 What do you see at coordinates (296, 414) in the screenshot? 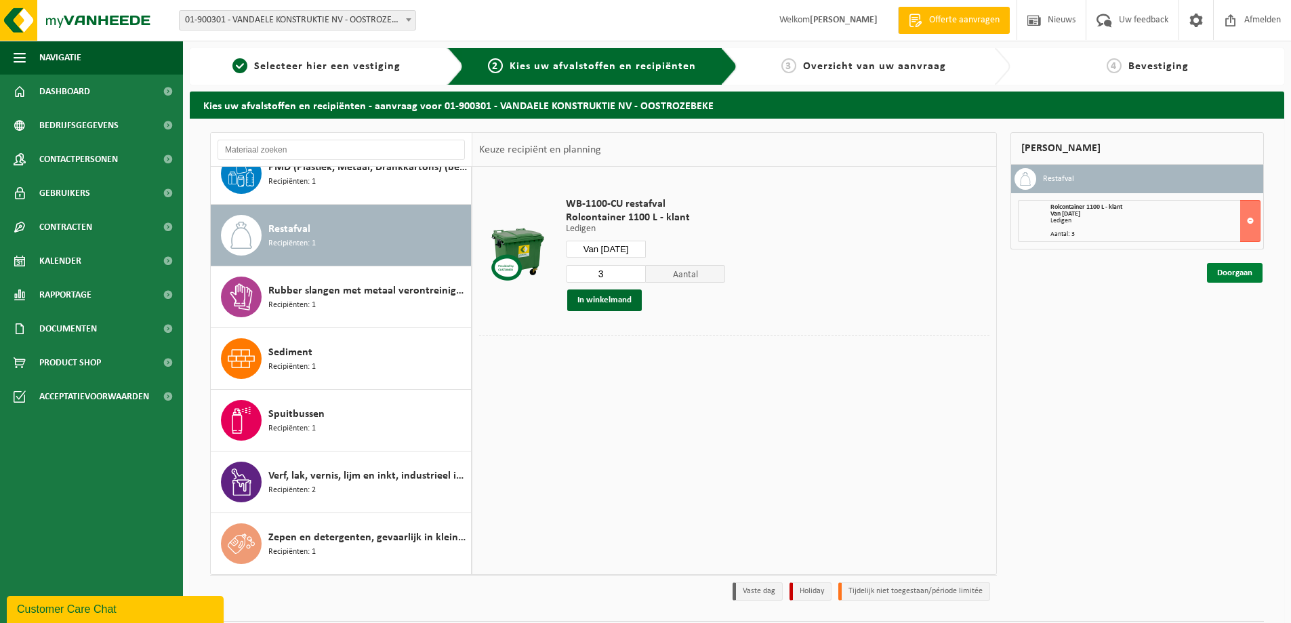
I see `span: Spuitbussen` at bounding box center [296, 414].